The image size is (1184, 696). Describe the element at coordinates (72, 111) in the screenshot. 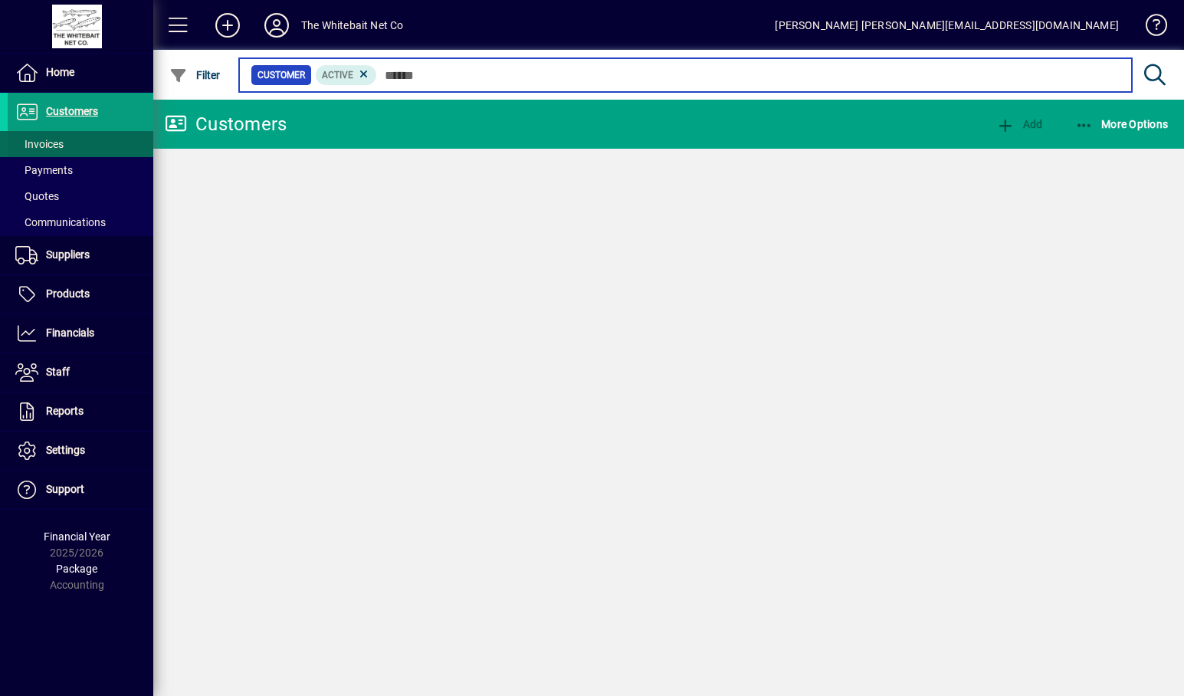

I see `span: Customers` at that location.